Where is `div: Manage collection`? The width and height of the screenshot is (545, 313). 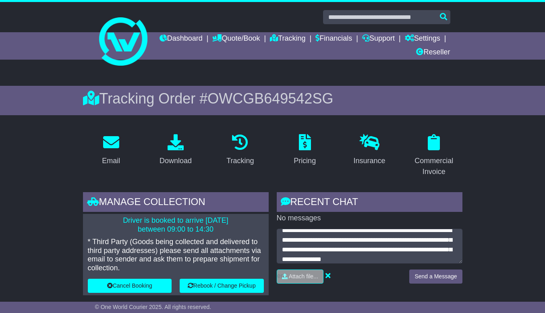
div: Manage collection is located at coordinates (176, 203).